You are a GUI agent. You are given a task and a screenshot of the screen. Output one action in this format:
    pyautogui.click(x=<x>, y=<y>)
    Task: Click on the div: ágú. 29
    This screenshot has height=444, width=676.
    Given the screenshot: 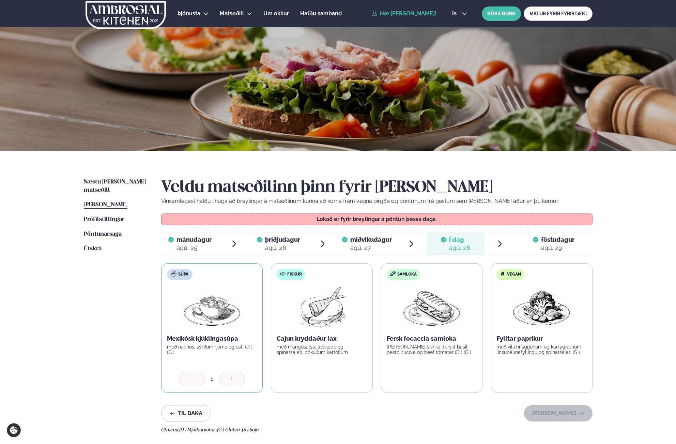 What is the action you would take?
    pyautogui.click(x=558, y=248)
    